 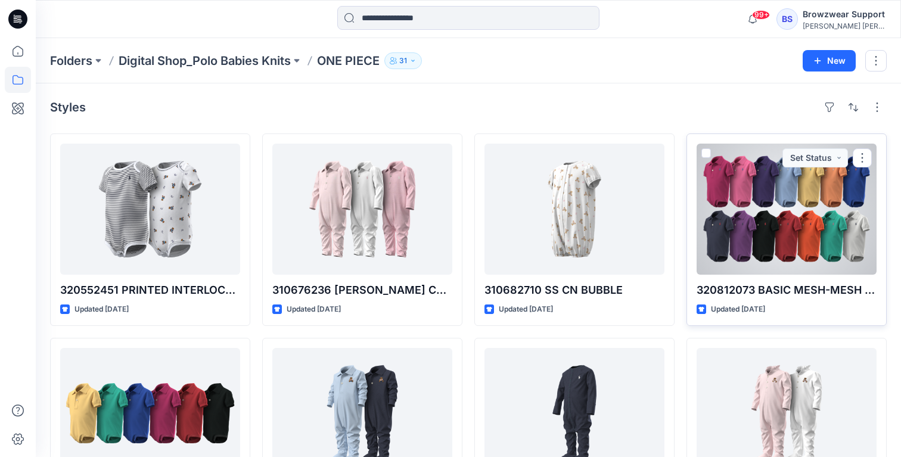 What do you see at coordinates (204, 61) in the screenshot?
I see `p: Digital Shop_Polo Babies Knits` at bounding box center [204, 61].